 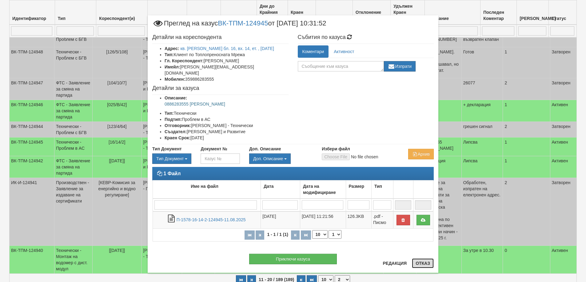 What do you see at coordinates (336, 149) in the screenshot?
I see `label: Избери файл` at bounding box center [336, 149].